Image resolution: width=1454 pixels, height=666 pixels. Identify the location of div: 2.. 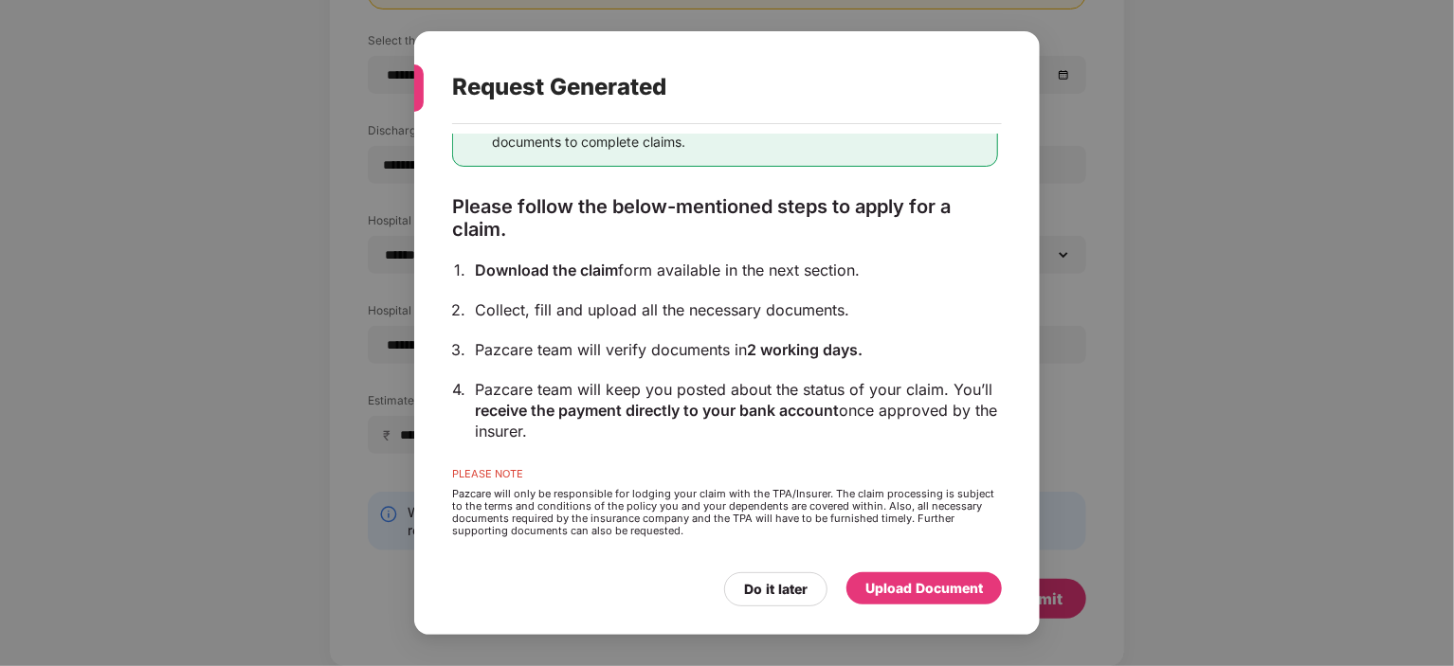
(458, 310).